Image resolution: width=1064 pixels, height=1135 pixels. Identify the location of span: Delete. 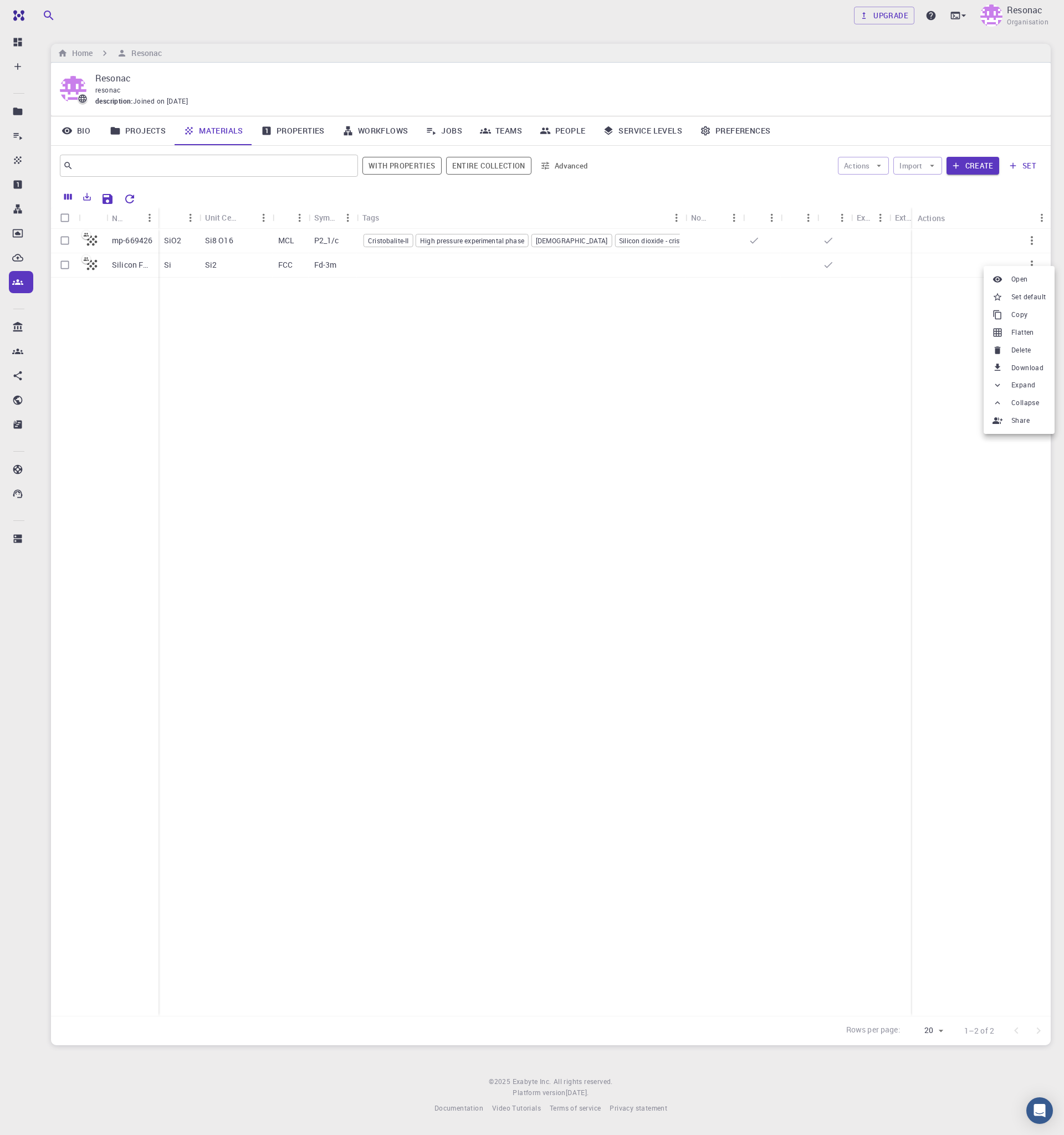
(1020, 350).